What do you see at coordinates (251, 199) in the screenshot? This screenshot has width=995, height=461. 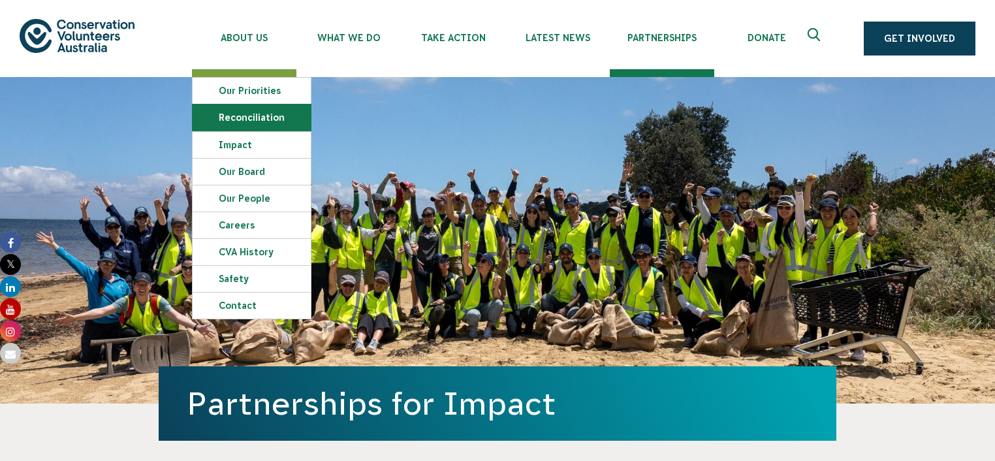 I see `a: Our People` at bounding box center [251, 199].